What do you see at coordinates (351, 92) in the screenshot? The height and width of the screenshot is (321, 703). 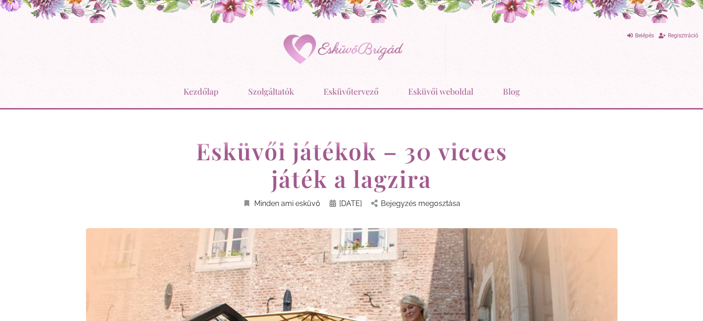 I see `nav: Menu` at bounding box center [351, 92].